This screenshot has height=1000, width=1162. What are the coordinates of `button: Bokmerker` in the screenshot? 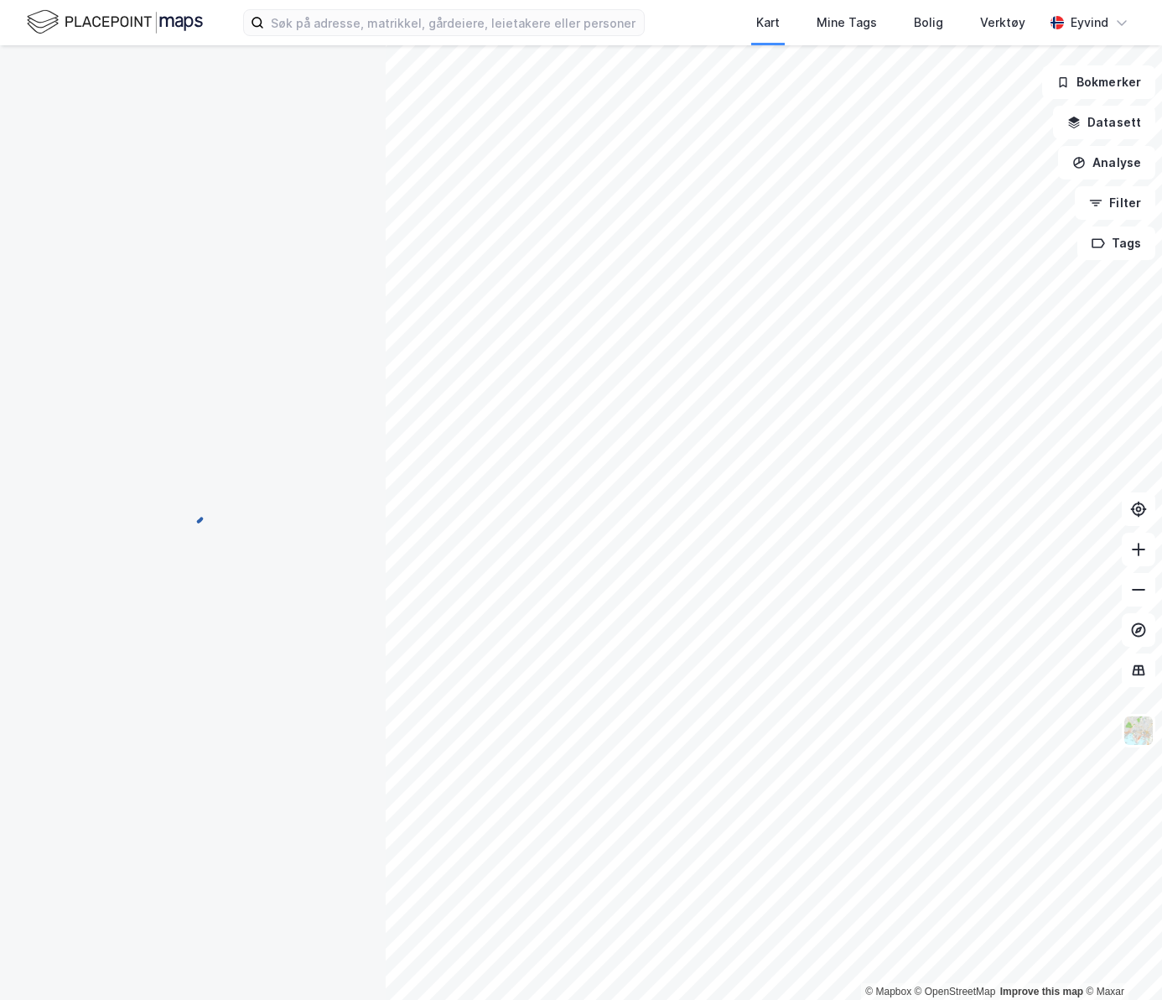 It's located at (1099, 82).